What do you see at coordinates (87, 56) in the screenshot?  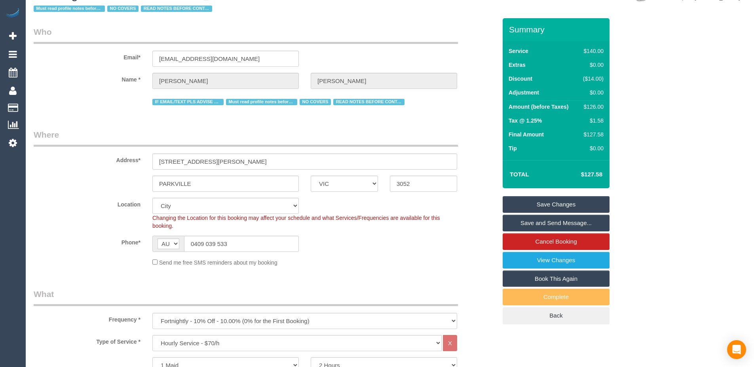 I see `label: Email*` at bounding box center [87, 56].